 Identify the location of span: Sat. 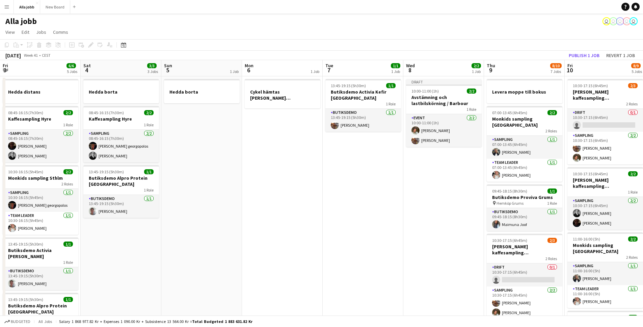
(87, 65).